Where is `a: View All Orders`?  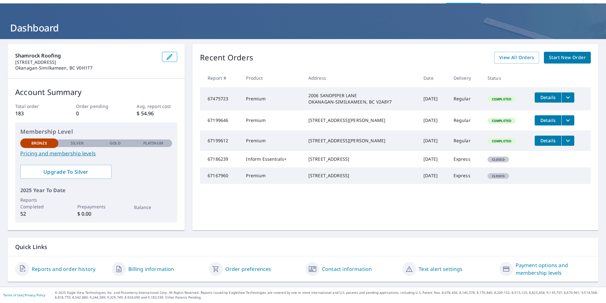
a: View All Orders is located at coordinates (517, 57).